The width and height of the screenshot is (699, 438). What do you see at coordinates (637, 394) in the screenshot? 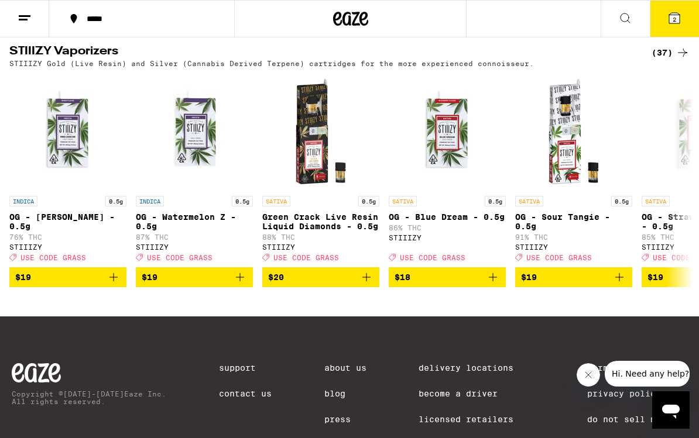
I see `a: Privacy Policy` at bounding box center [637, 394].